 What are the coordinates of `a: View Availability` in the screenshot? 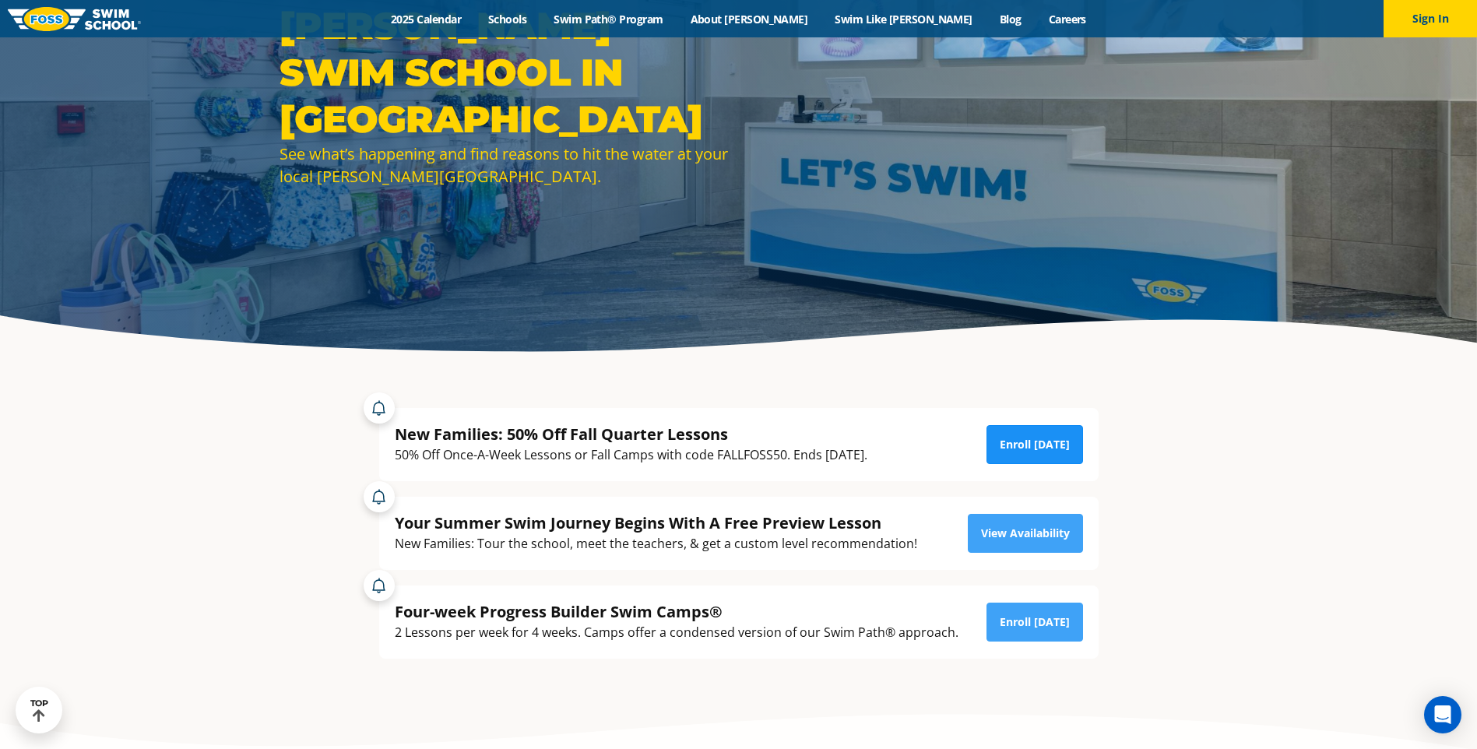 It's located at (1026, 533).